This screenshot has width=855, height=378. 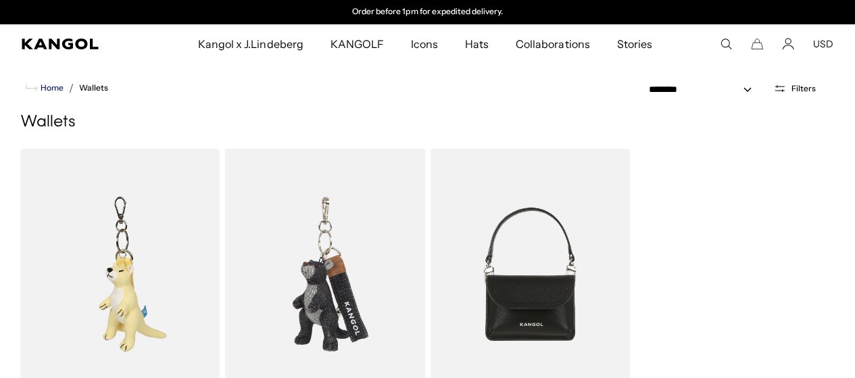 What do you see at coordinates (794, 89) in the screenshot?
I see `button: Open filters` at bounding box center [794, 89].